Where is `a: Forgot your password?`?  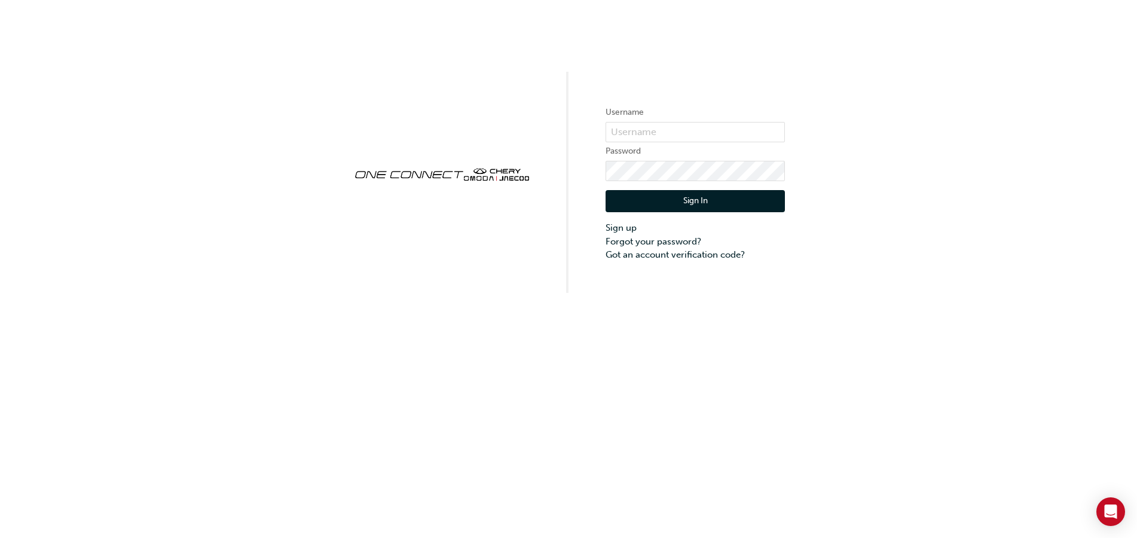
a: Forgot your password? is located at coordinates (695, 242).